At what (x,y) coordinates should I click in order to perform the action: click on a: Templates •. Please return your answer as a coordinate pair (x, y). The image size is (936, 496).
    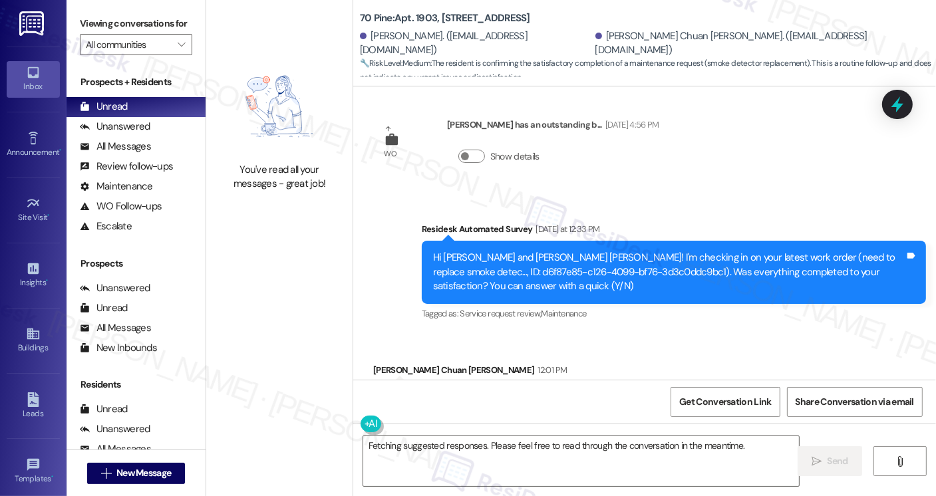
    Looking at the image, I should click on (33, 471).